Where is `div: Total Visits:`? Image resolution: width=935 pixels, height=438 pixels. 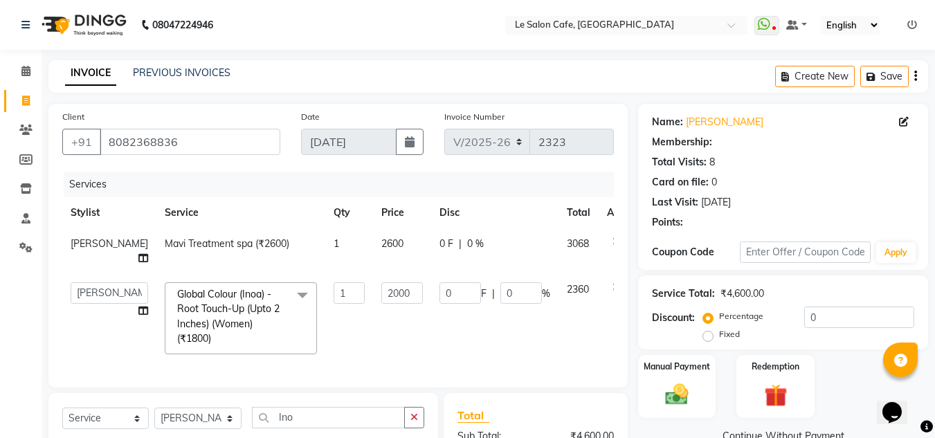
div: Total Visits: is located at coordinates (679, 162).